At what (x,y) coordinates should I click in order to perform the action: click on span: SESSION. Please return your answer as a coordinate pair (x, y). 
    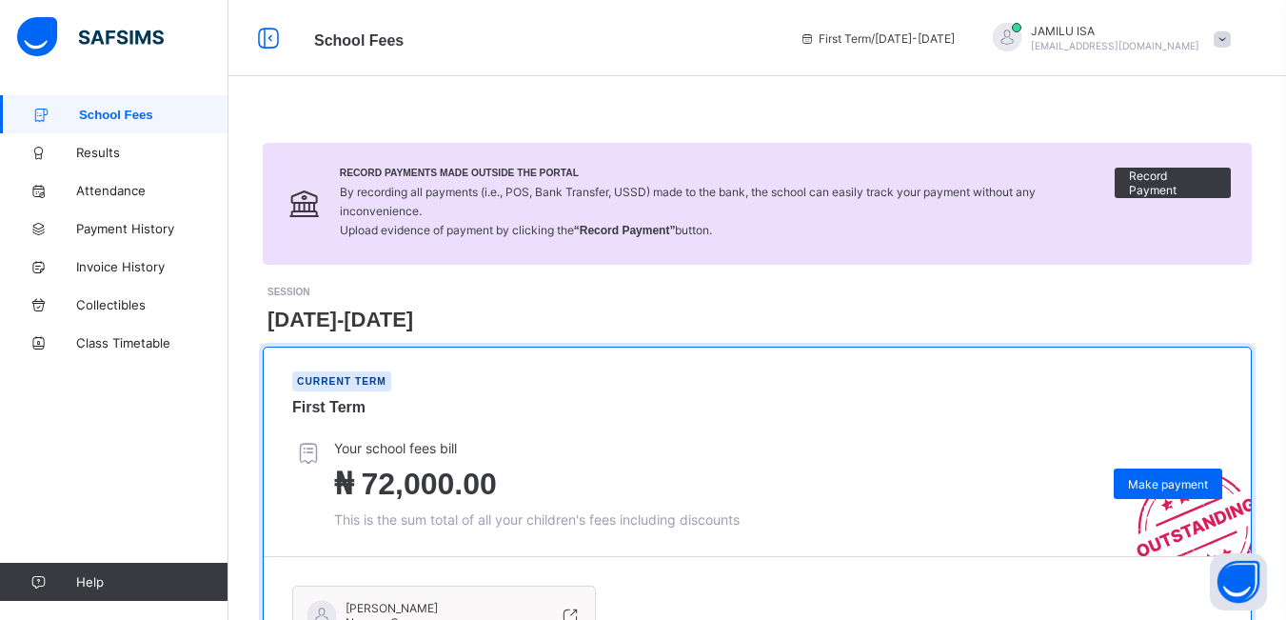
    Looking at the image, I should click on (288, 291).